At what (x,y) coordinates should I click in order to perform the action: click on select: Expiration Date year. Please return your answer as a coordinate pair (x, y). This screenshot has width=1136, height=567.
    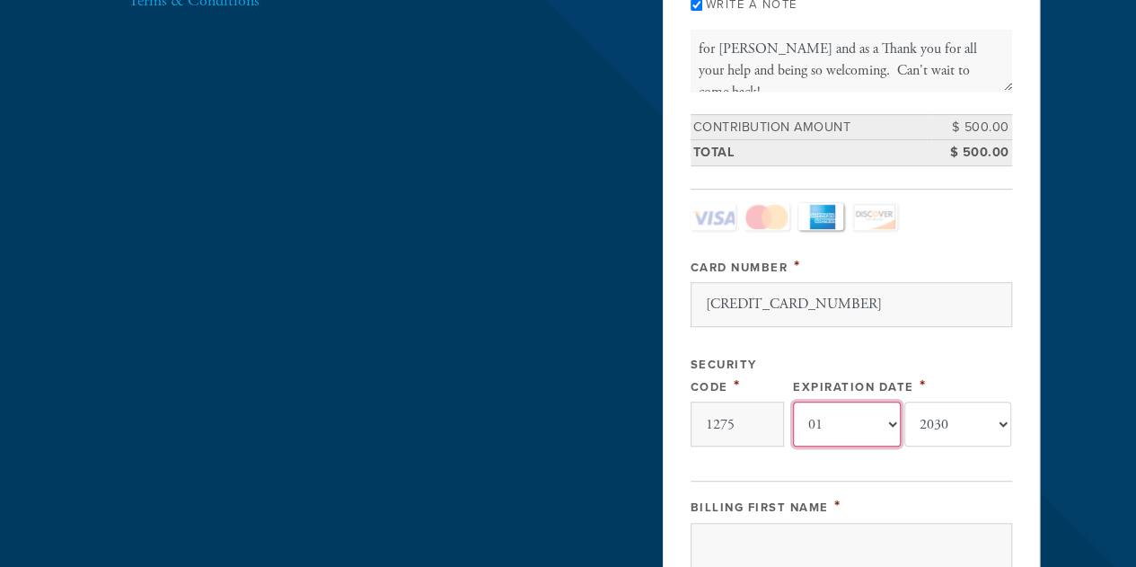
    Looking at the image, I should click on (958, 424).